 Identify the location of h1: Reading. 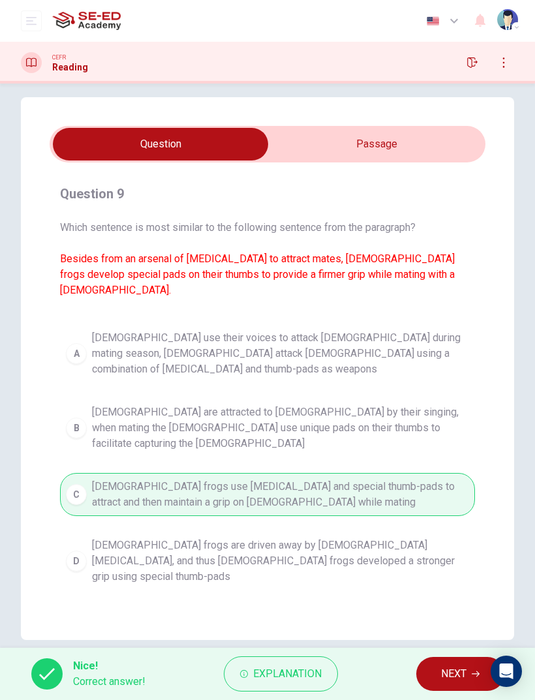
(70, 67).